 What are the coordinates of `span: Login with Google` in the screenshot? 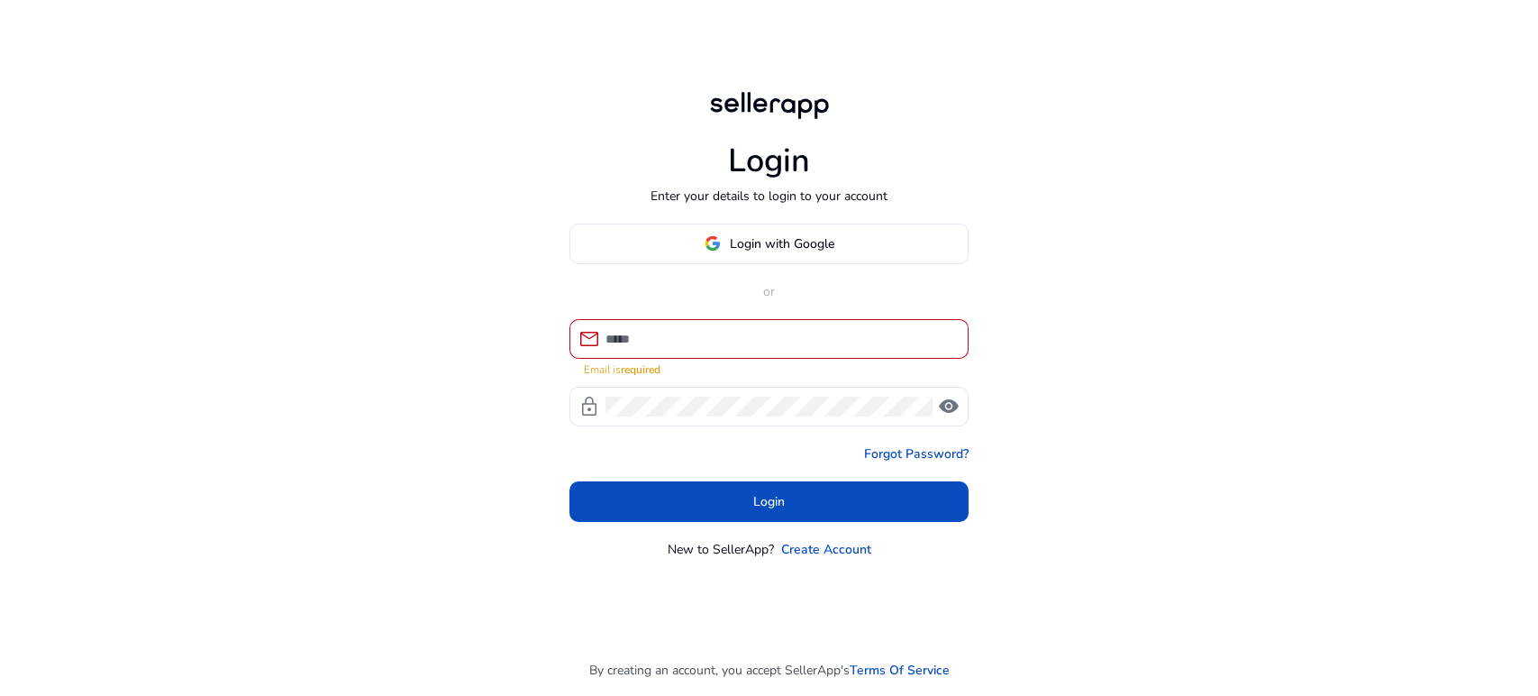 It's located at (782, 243).